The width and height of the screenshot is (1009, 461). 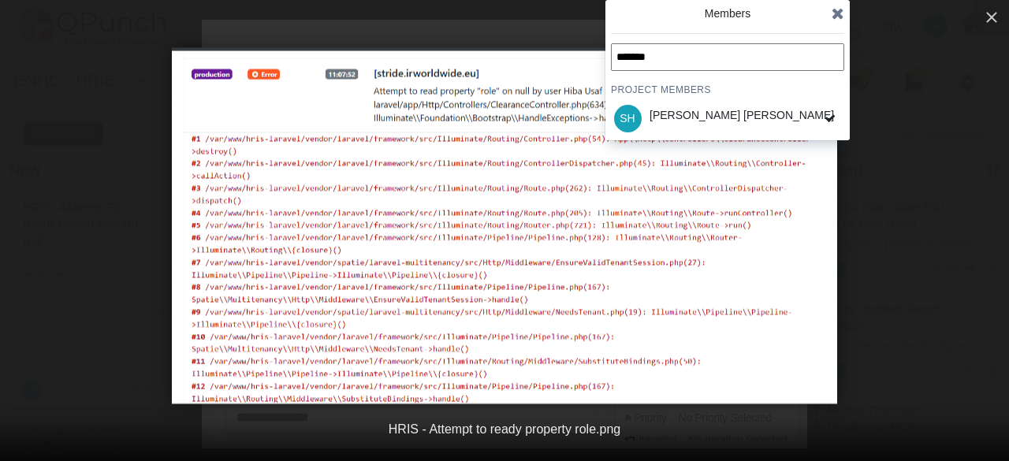 I want to click on h6: HRIS - Attempt to ready property role.png, so click(x=505, y=430).